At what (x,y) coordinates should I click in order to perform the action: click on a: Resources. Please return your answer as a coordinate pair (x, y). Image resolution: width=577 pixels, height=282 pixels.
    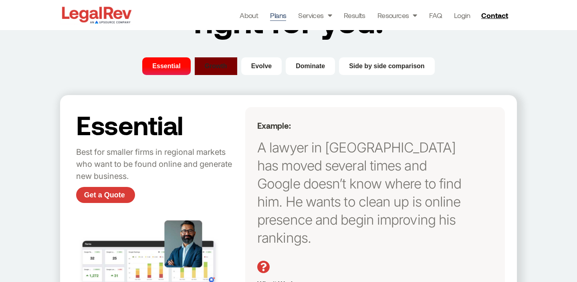
    Looking at the image, I should click on (397, 15).